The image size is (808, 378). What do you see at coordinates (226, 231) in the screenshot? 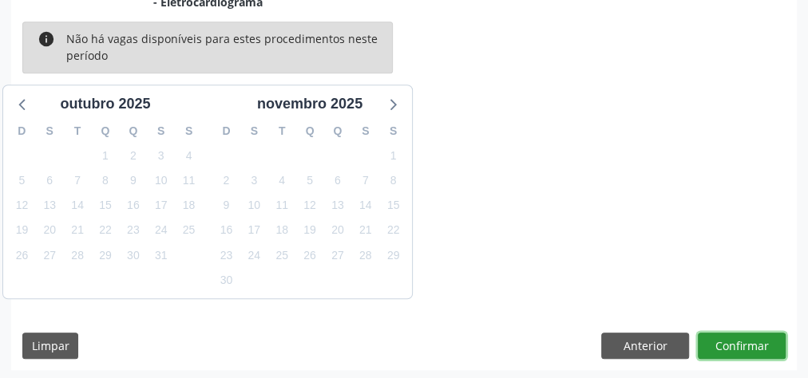
I see `span: domingo, 16 de novembro de 2025` at bounding box center [226, 231].